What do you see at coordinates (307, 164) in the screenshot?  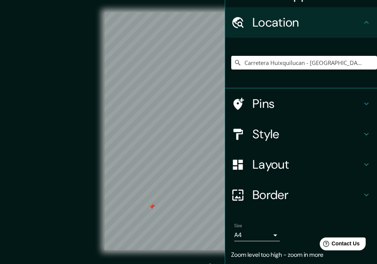 I see `h4: Layout` at bounding box center [307, 164].